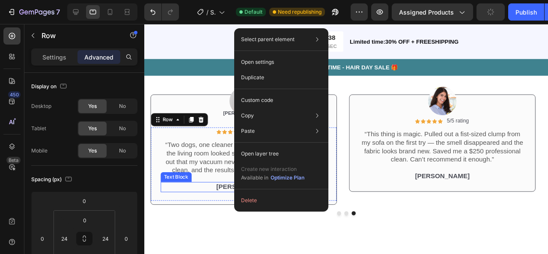 The height and width of the screenshot is (254, 548). Describe the element at coordinates (197, 15) in the screenshot. I see `div: 38` at that location.